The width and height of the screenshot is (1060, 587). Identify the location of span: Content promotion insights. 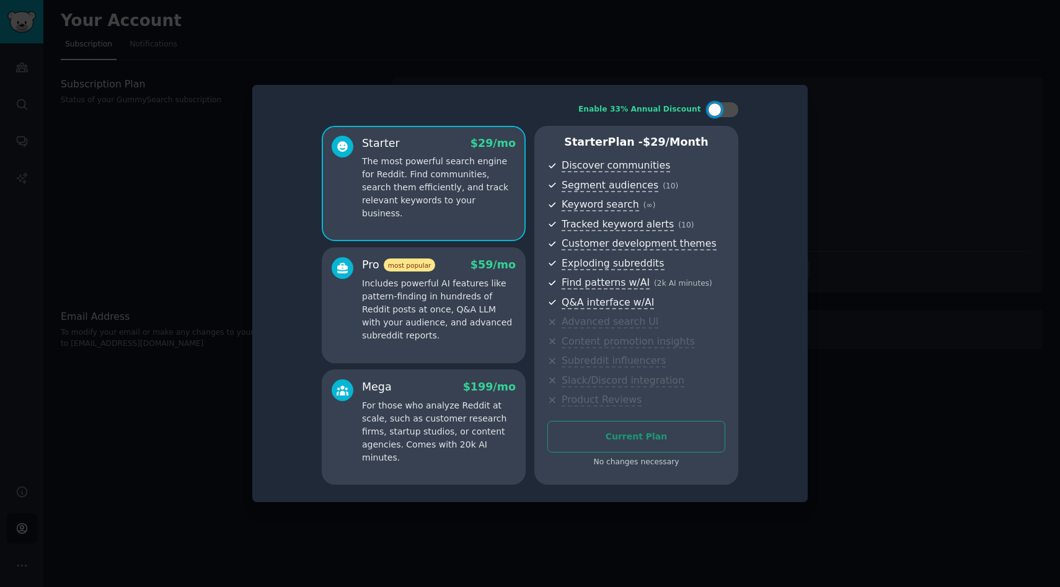
(628, 341).